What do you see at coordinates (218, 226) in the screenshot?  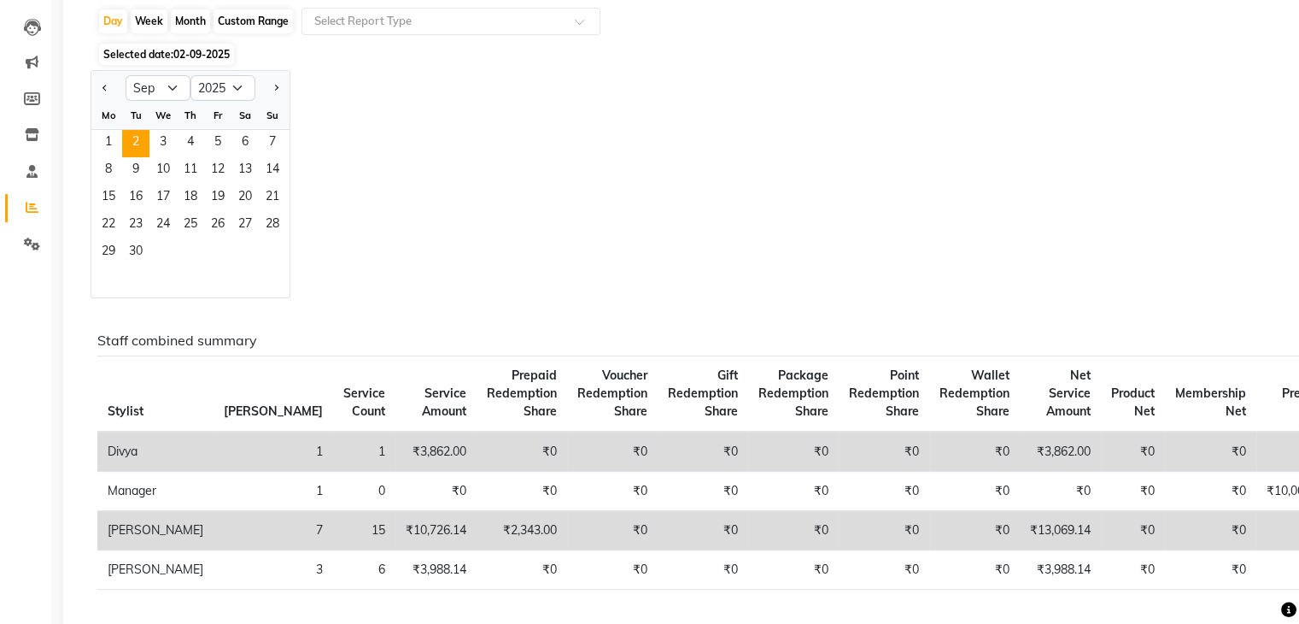 I see `span: 26` at bounding box center [218, 226].